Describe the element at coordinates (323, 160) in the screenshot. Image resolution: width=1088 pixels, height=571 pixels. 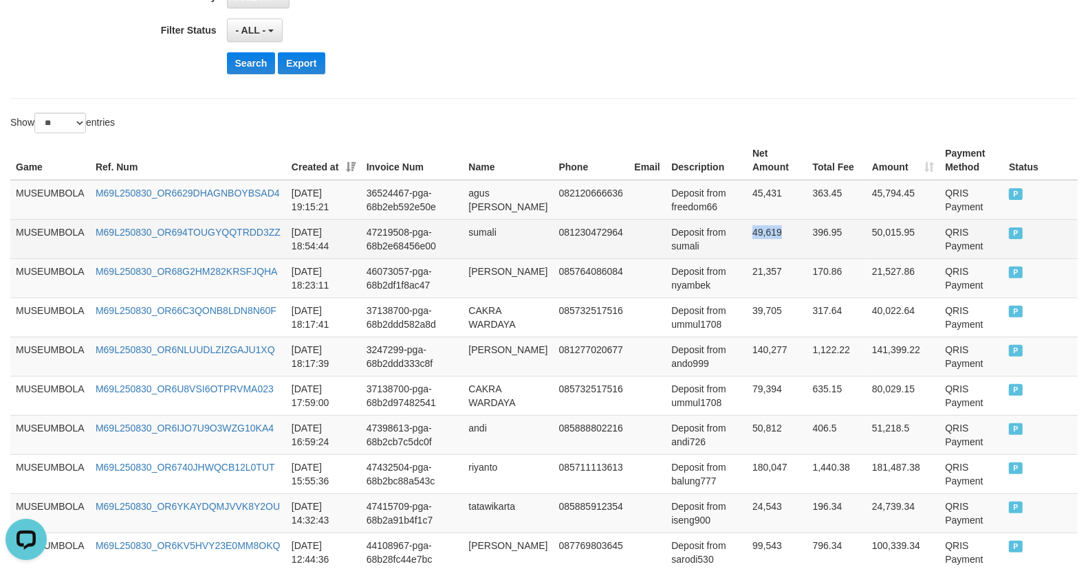
I see `th: Created at: activate to sort column ascending` at that location.